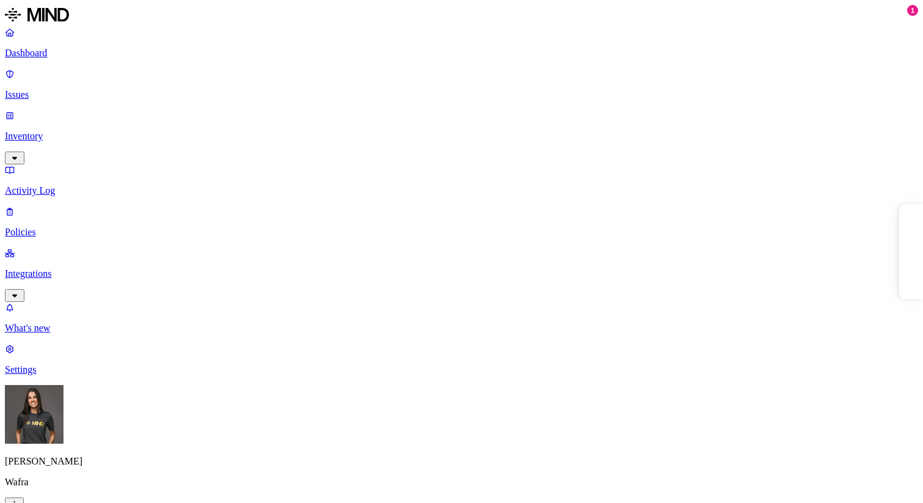 This screenshot has height=503, width=923. I want to click on a: Activity Log, so click(462, 180).